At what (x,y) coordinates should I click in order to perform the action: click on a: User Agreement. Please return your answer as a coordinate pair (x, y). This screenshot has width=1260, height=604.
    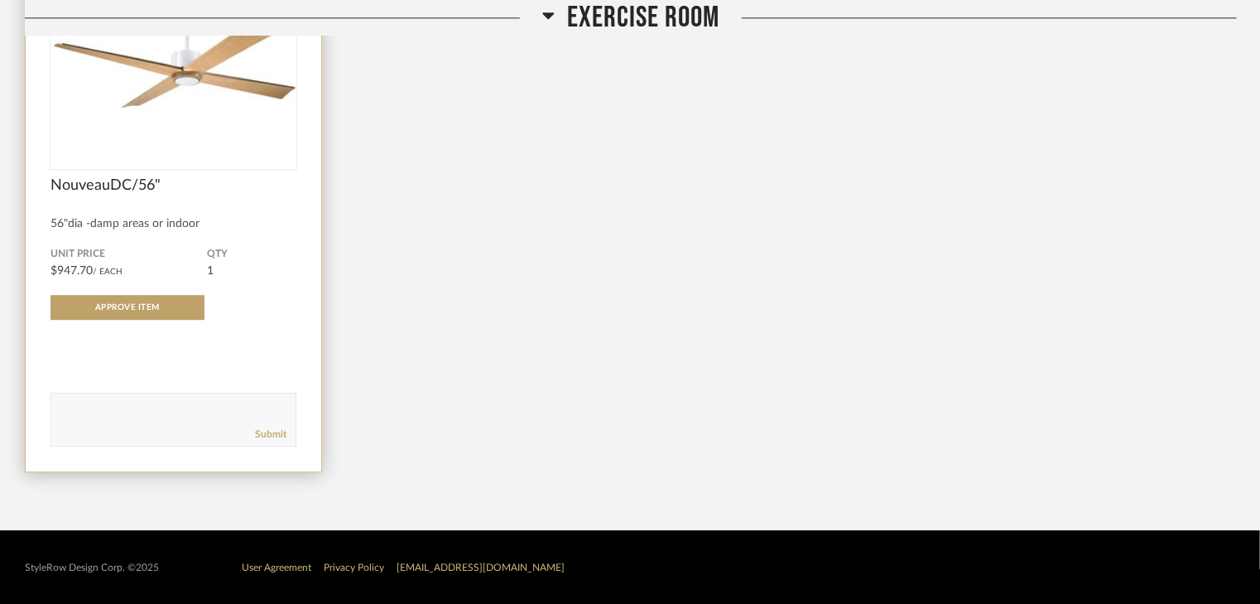
    Looking at the image, I should click on (277, 567).